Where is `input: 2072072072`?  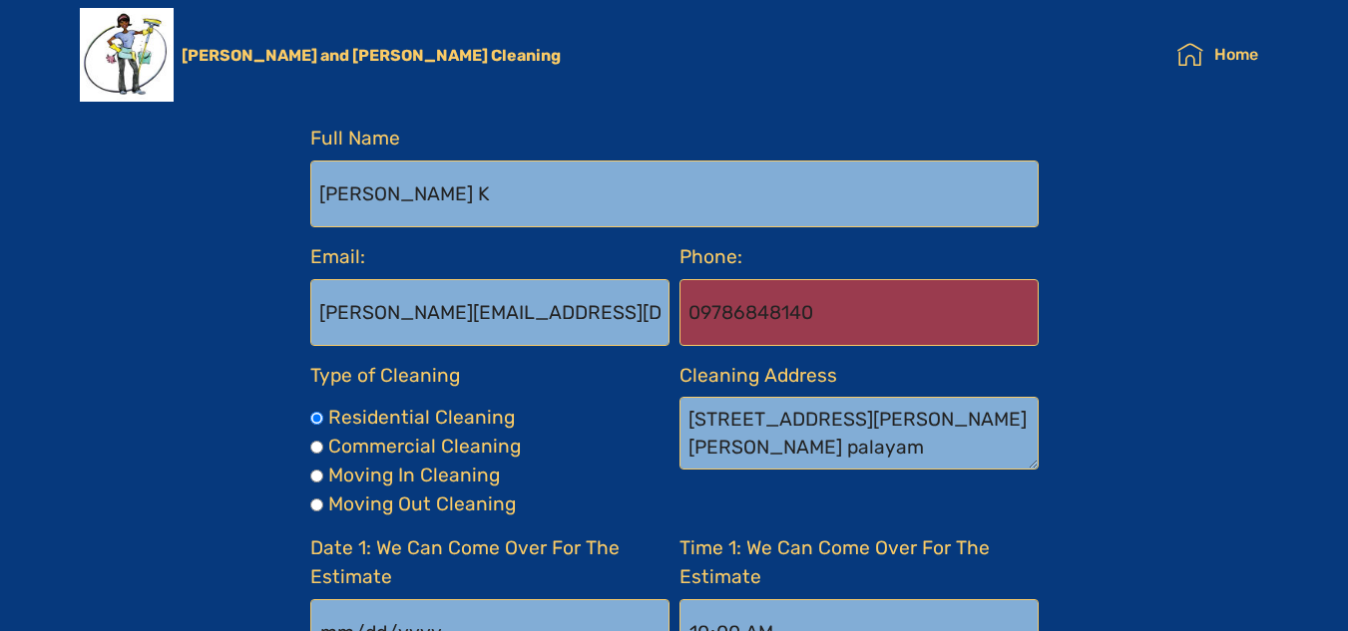 input: 2072072072 is located at coordinates (859, 312).